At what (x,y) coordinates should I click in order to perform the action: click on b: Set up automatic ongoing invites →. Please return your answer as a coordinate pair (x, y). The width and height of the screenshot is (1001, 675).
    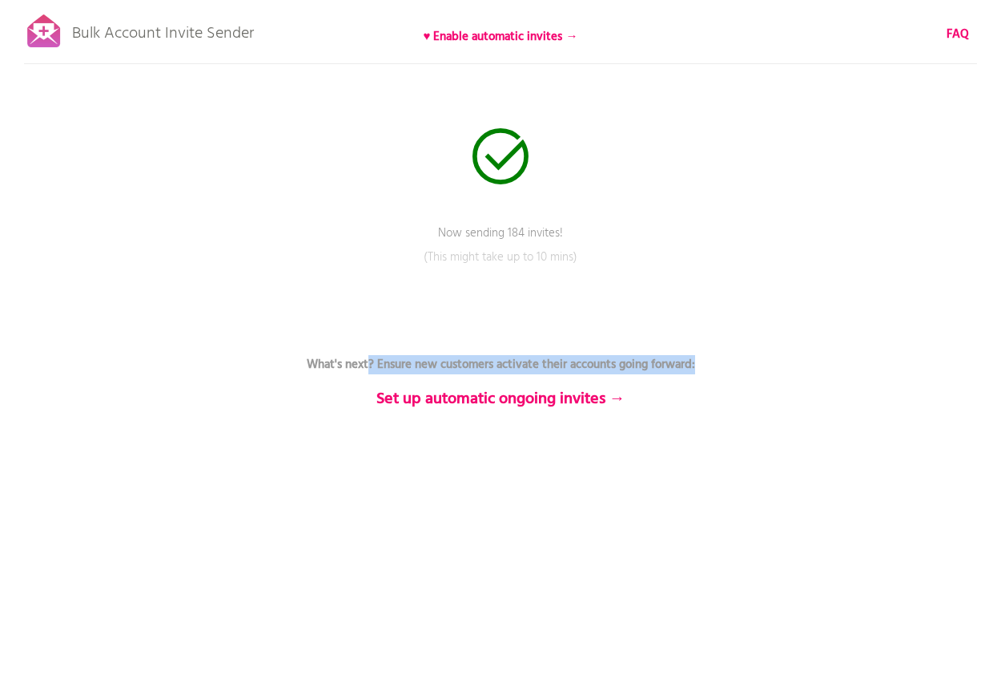
    Looking at the image, I should click on (501, 399).